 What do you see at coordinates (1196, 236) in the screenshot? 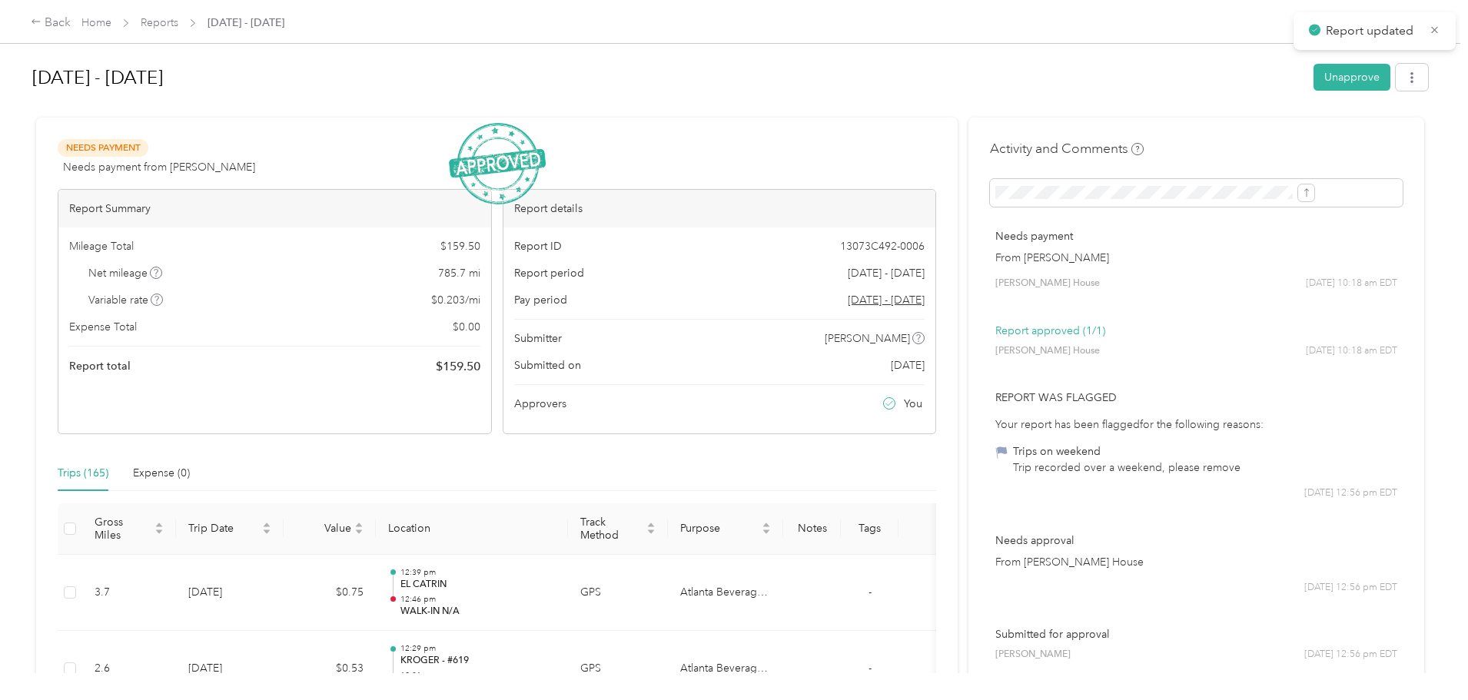
I see `p: Needs payment` at bounding box center [1196, 236].